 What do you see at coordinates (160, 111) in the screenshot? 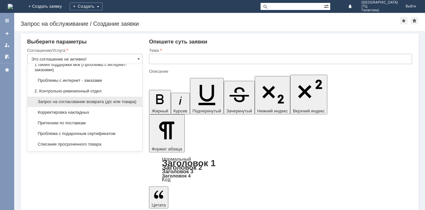
I see `span: Жирный` at bounding box center [160, 111].